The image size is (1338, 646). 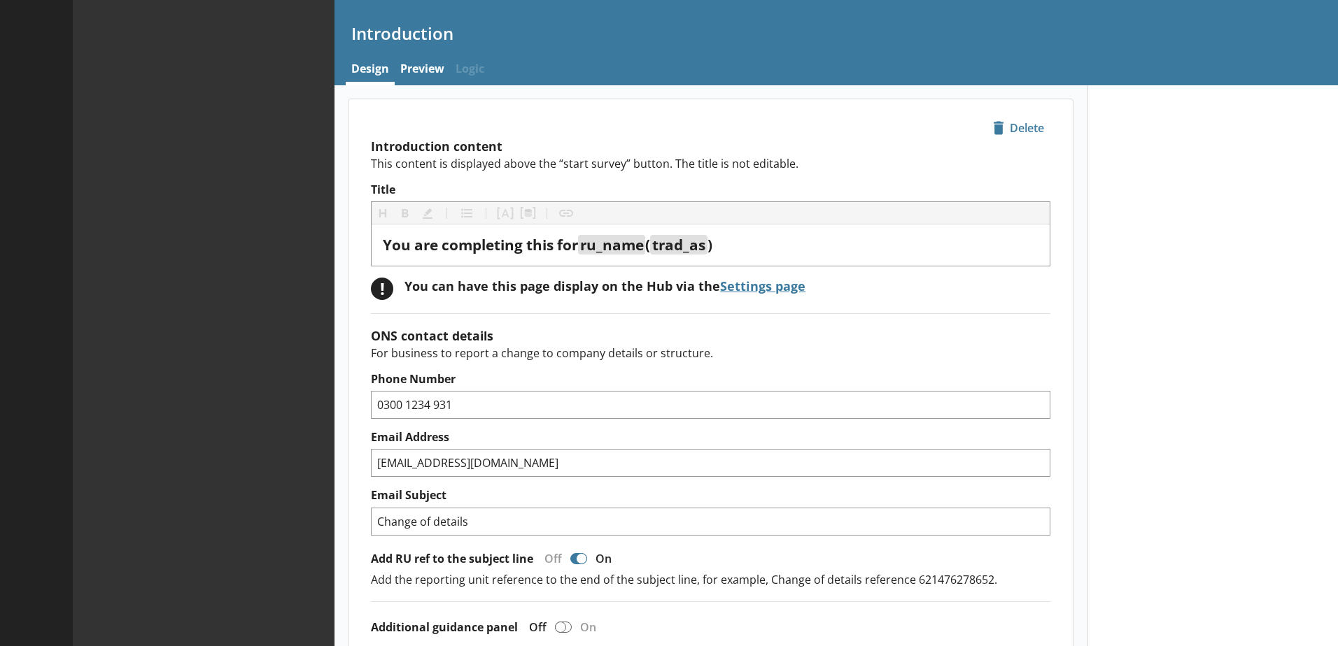 What do you see at coordinates (1018, 128) in the screenshot?
I see `span: Delete` at bounding box center [1018, 128].